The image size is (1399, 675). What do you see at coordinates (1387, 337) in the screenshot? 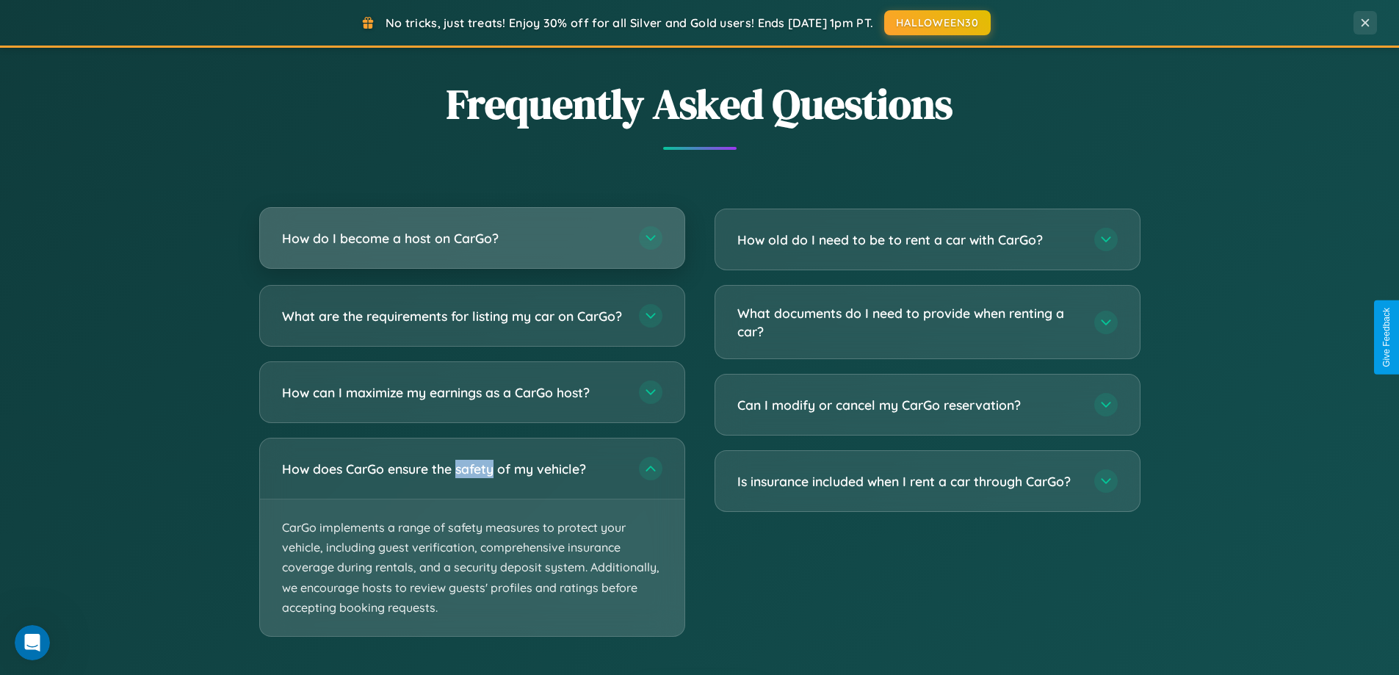
I see `div: Give Feedback` at bounding box center [1387, 337].